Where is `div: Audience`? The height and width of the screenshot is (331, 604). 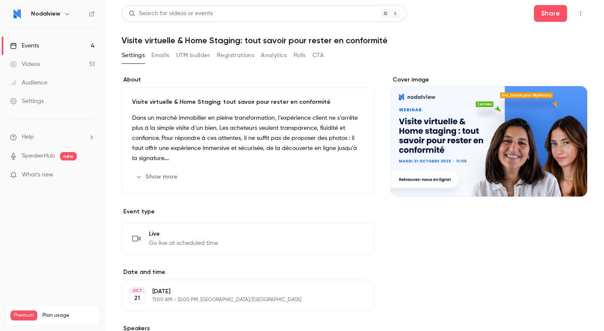 div: Audience is located at coordinates (29, 83).